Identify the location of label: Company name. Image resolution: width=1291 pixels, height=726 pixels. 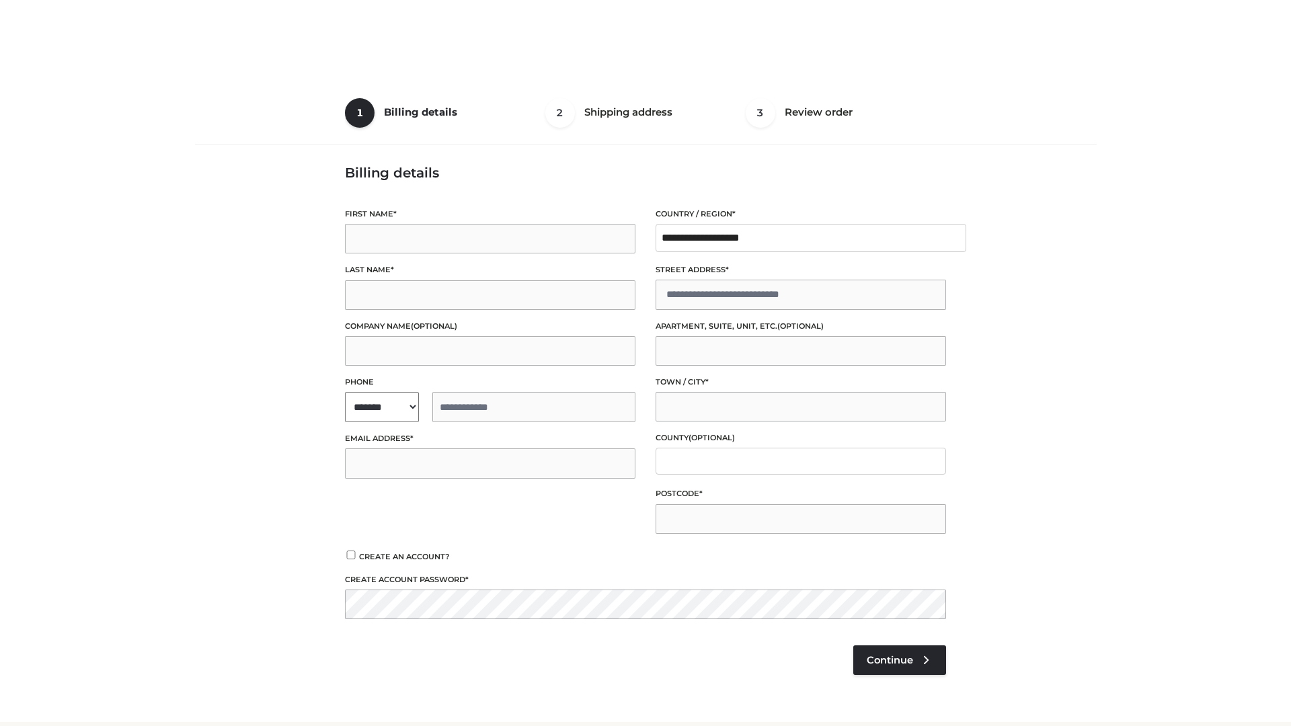
(490, 326).